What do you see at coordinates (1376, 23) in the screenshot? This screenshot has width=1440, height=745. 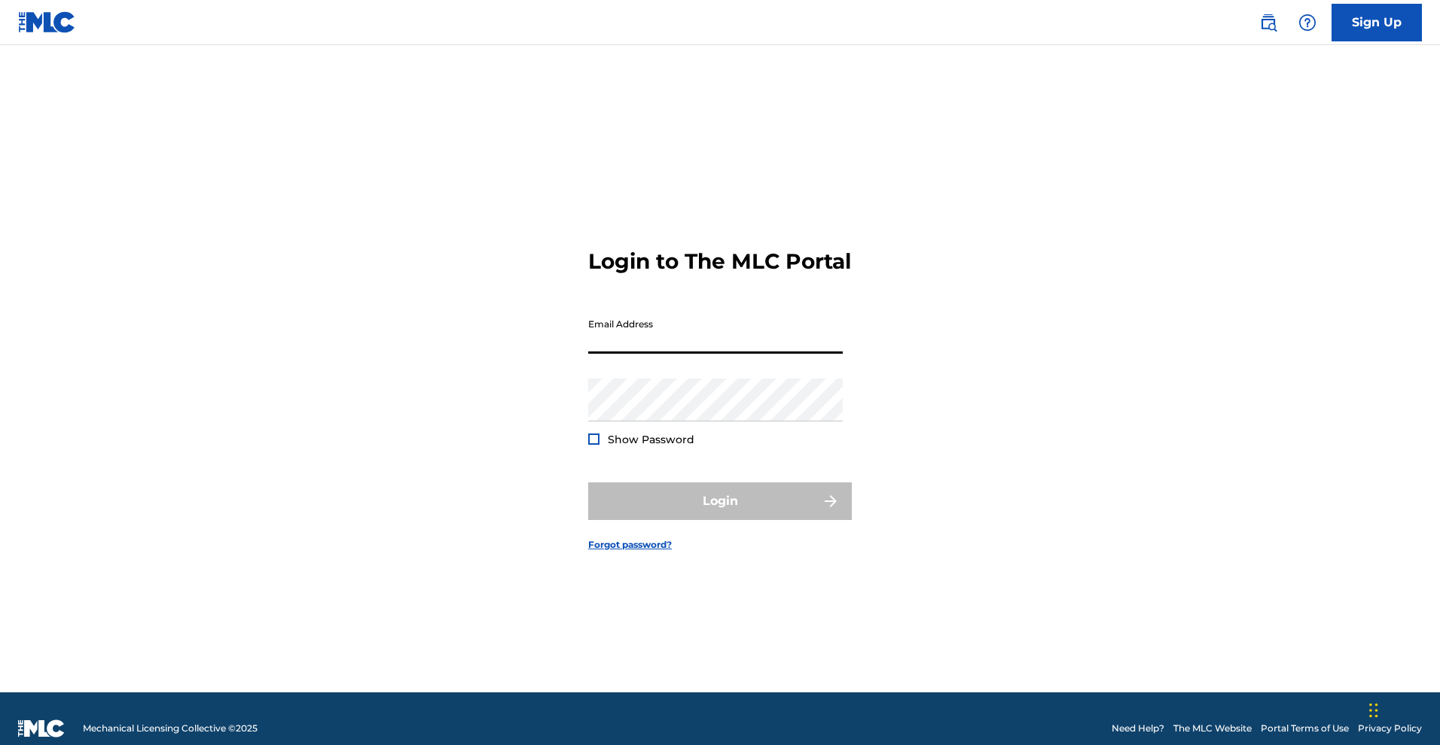 I see `a: Sign Up` at bounding box center [1376, 23].